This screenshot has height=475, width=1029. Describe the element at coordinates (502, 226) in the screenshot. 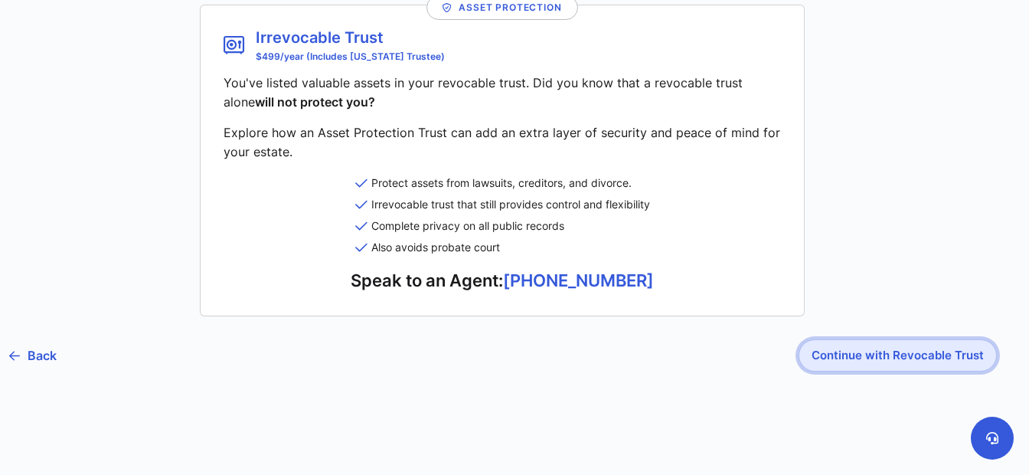

I see `li: Complete privacy on all public records` at that location.